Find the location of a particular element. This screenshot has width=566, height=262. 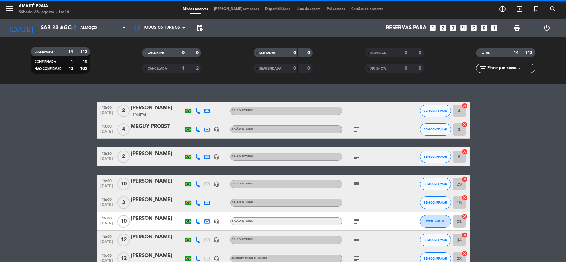

div: Amaité Praia is located at coordinates (44, 6).